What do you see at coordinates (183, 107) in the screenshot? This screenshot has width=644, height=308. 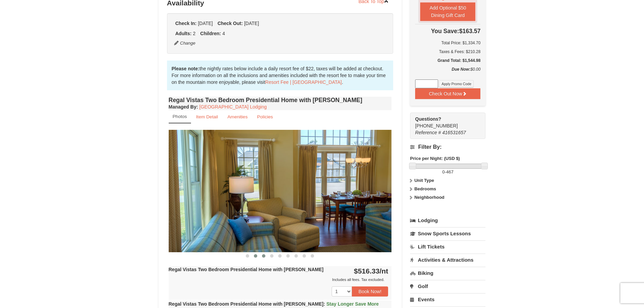 I see `span: Managed By` at bounding box center [183, 107].